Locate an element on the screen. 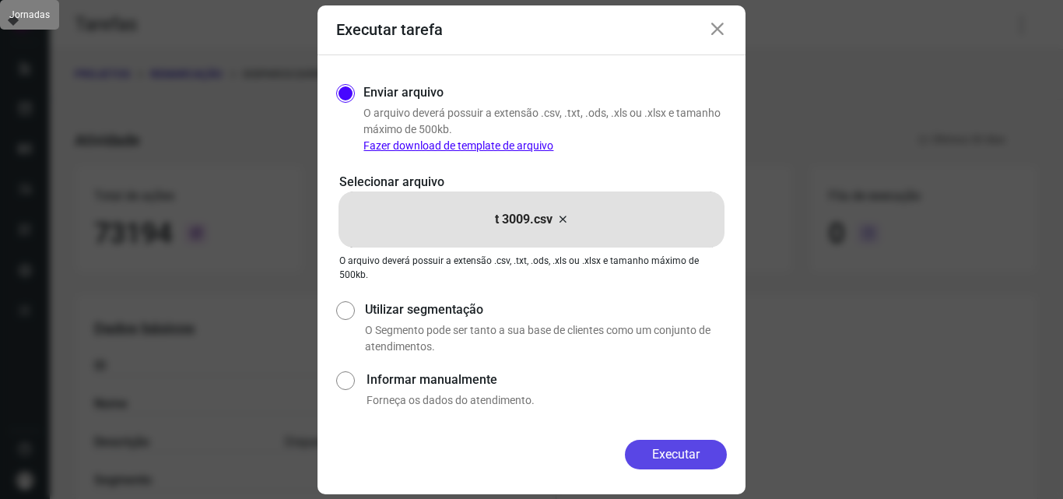 Image resolution: width=1063 pixels, height=499 pixels. label: Informar manualmente is located at coordinates (546, 380).